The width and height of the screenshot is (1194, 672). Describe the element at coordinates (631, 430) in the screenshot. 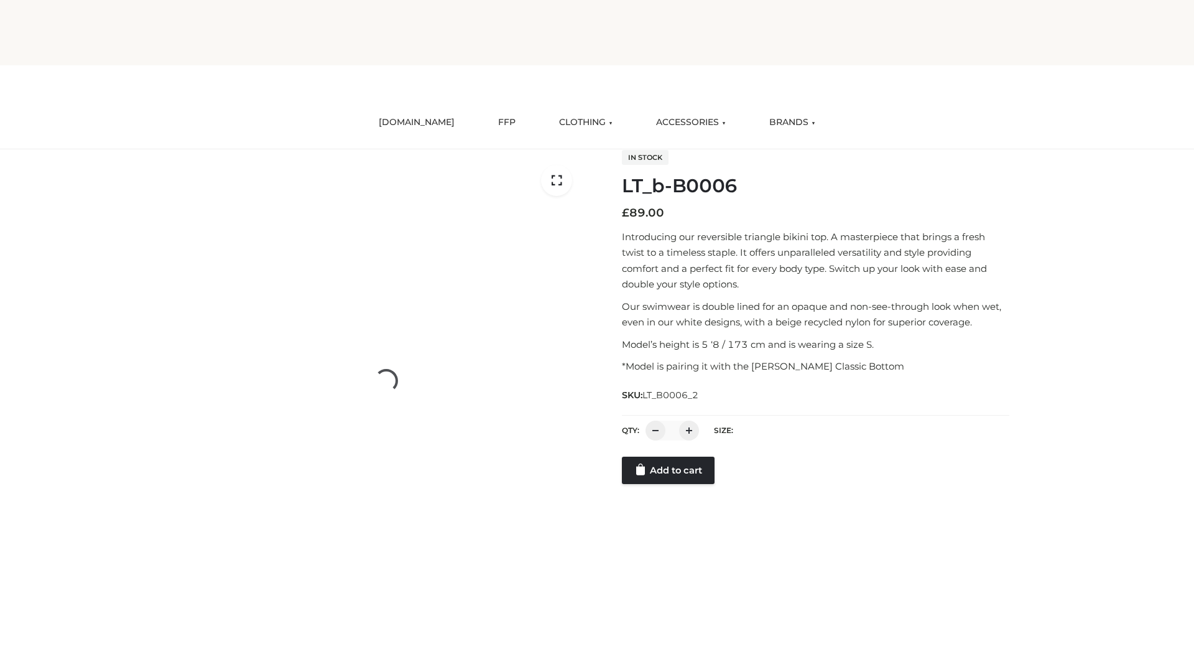

I see `label: QTY:` at that location.